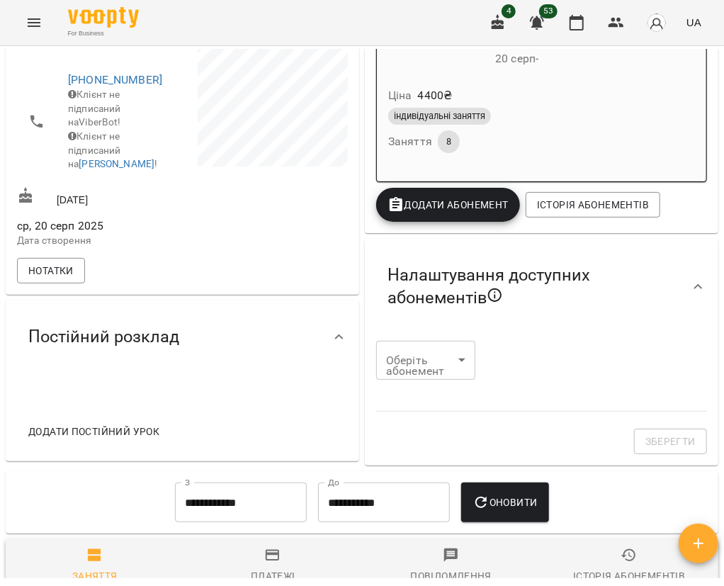 The height and width of the screenshot is (586, 724). I want to click on button: Нотатки, so click(51, 271).